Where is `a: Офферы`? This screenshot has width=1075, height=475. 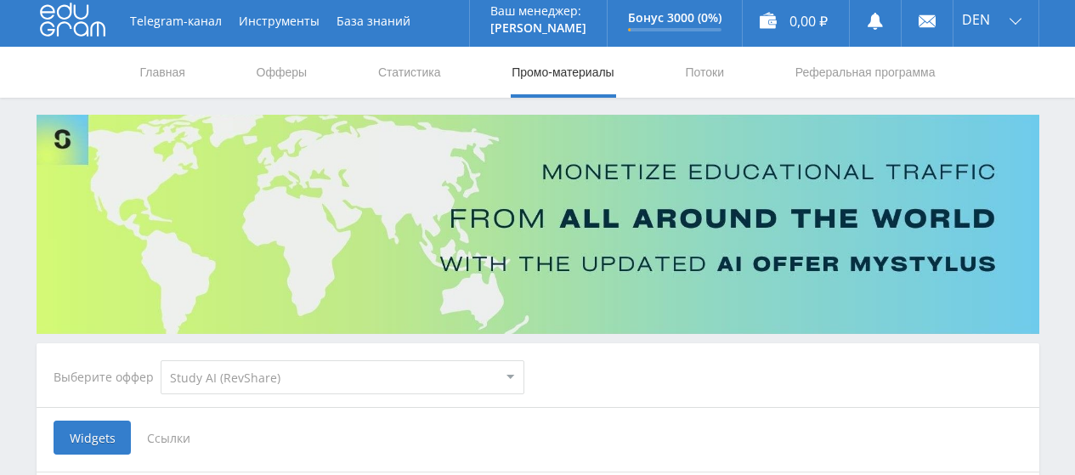
a: Офферы is located at coordinates (282, 72).